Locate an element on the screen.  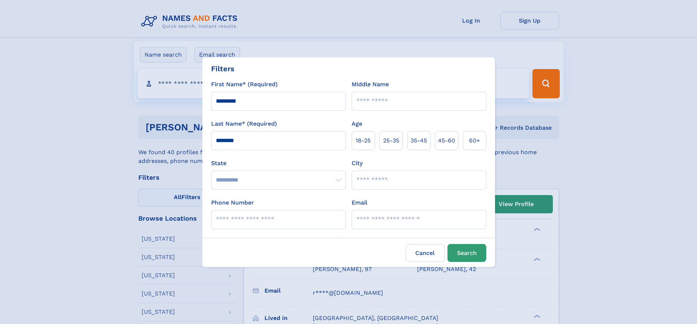
label: City is located at coordinates (357, 163).